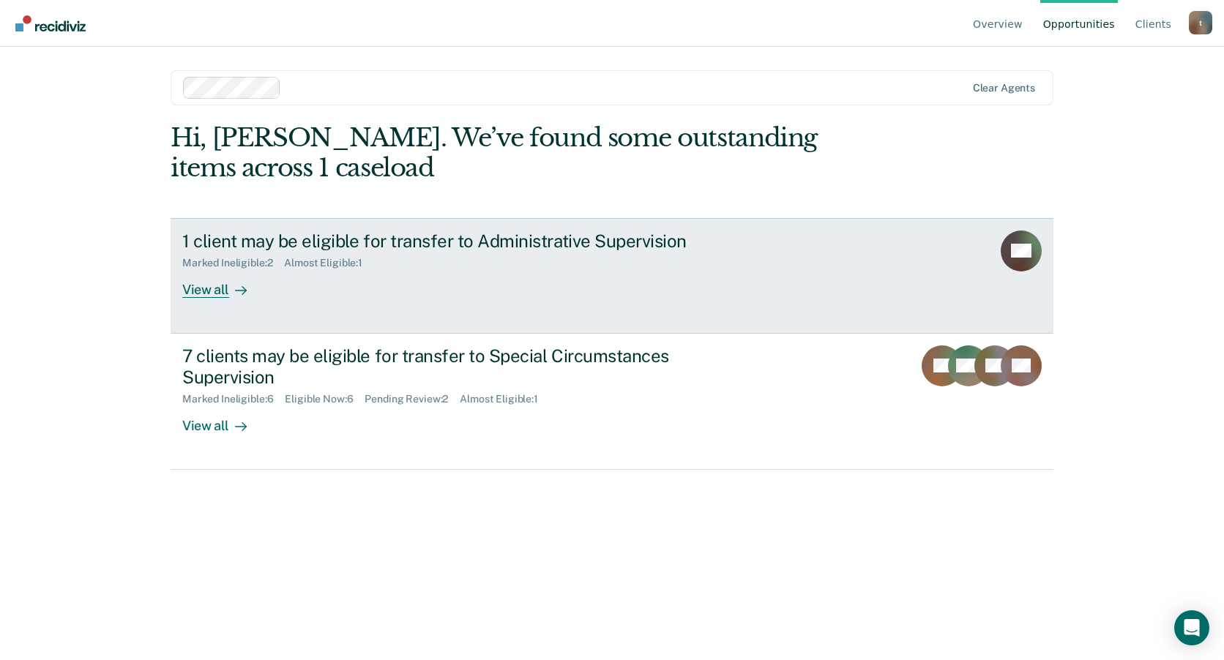  Describe the element at coordinates (1191, 628) in the screenshot. I see `div: Open Intercom Messenger` at that location.